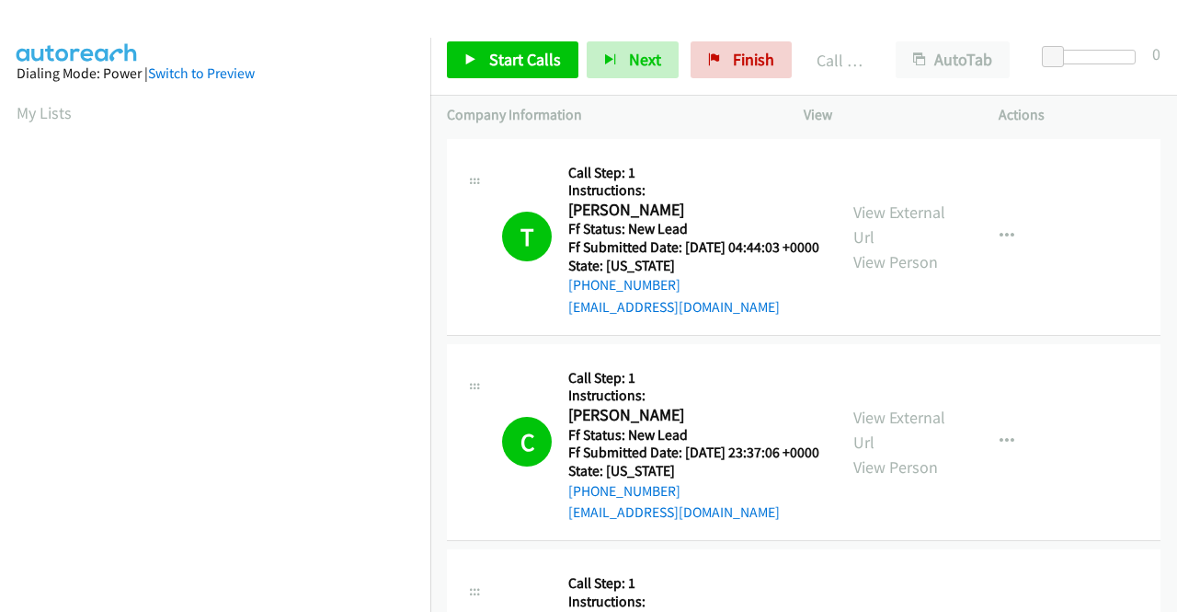 Image resolution: width=1177 pixels, height=612 pixels. What do you see at coordinates (609, 115) in the screenshot?
I see `p: Company Information` at bounding box center [609, 115].